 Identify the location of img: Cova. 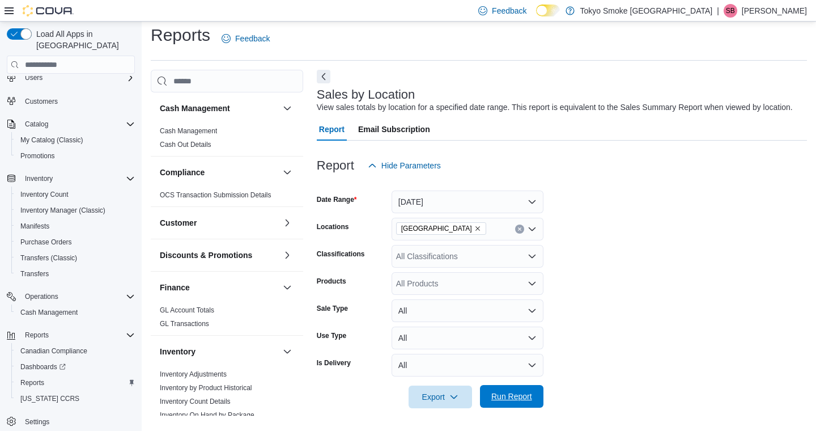
(48, 11).